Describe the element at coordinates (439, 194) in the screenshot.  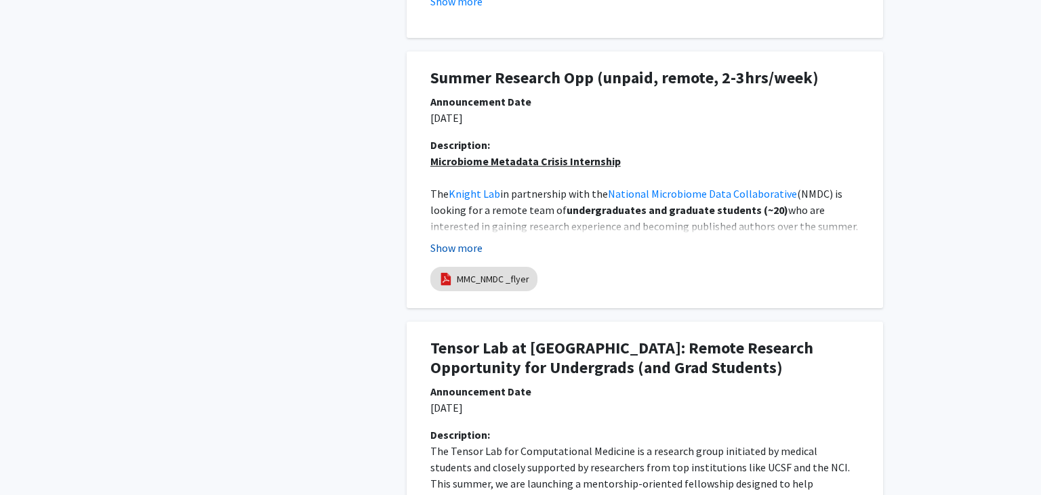
I see `span: The` at that location.